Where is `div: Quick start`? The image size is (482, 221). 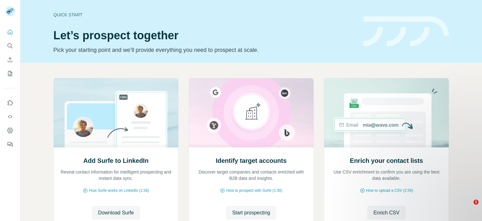 div: Quick start is located at coordinates (205, 15).